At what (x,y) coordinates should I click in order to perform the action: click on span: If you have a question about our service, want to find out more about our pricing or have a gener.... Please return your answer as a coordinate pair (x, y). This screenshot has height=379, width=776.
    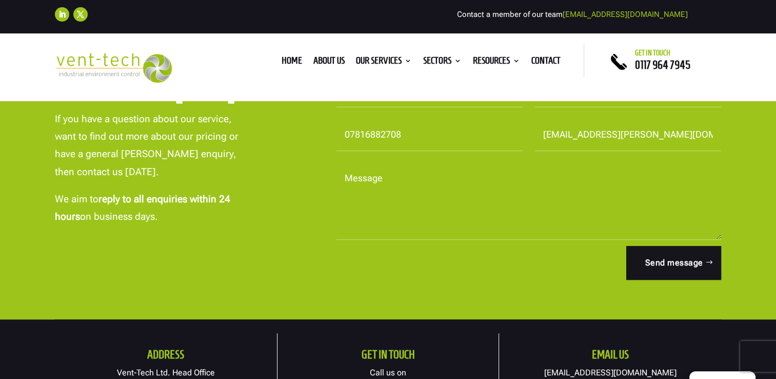
    Looking at the image, I should click on (147, 145).